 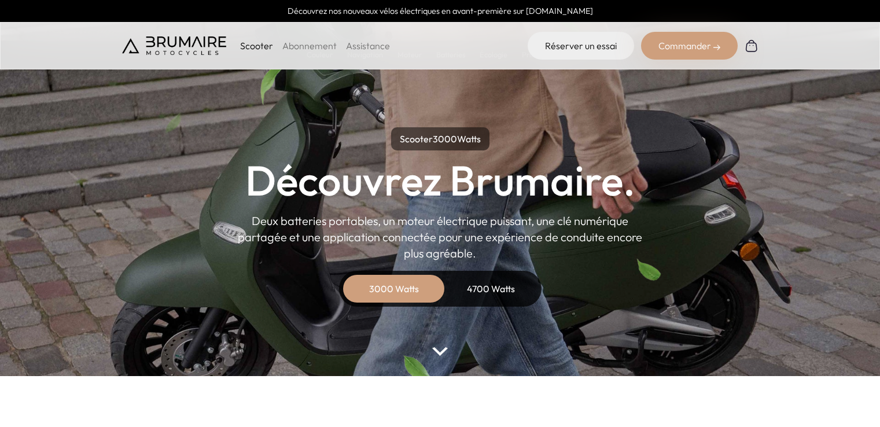 What do you see at coordinates (394, 289) in the screenshot?
I see `div: 3000 Watts` at bounding box center [394, 289].